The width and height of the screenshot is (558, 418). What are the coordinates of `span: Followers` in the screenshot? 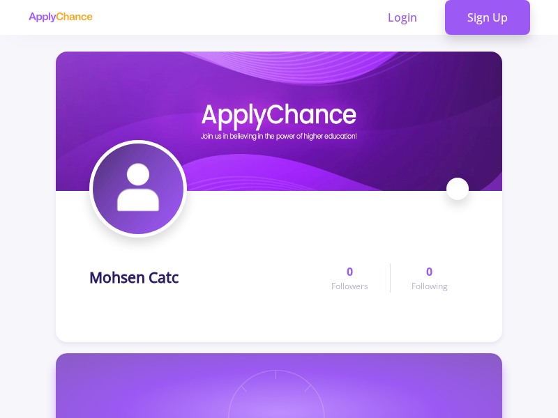 It's located at (349, 287).